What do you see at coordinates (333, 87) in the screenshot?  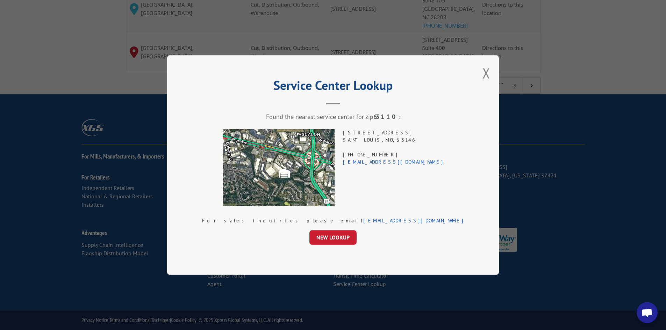 I see `h2: Service Center Lookup` at bounding box center [333, 87].